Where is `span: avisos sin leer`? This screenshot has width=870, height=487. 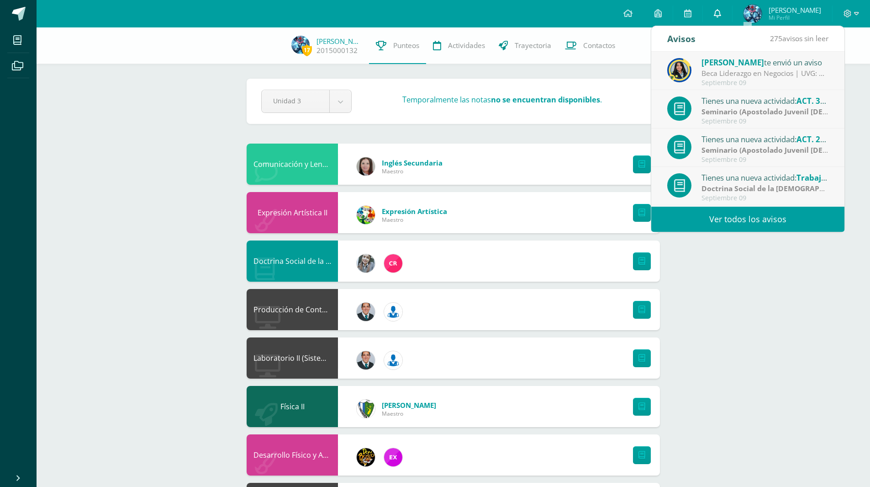
span: avisos sin leer is located at coordinates (800, 38).